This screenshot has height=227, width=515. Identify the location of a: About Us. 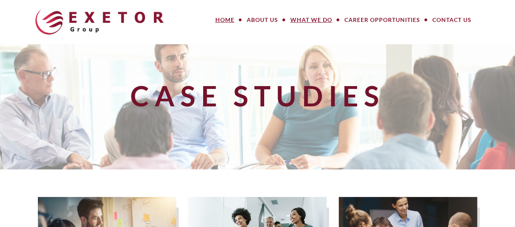
(262, 20).